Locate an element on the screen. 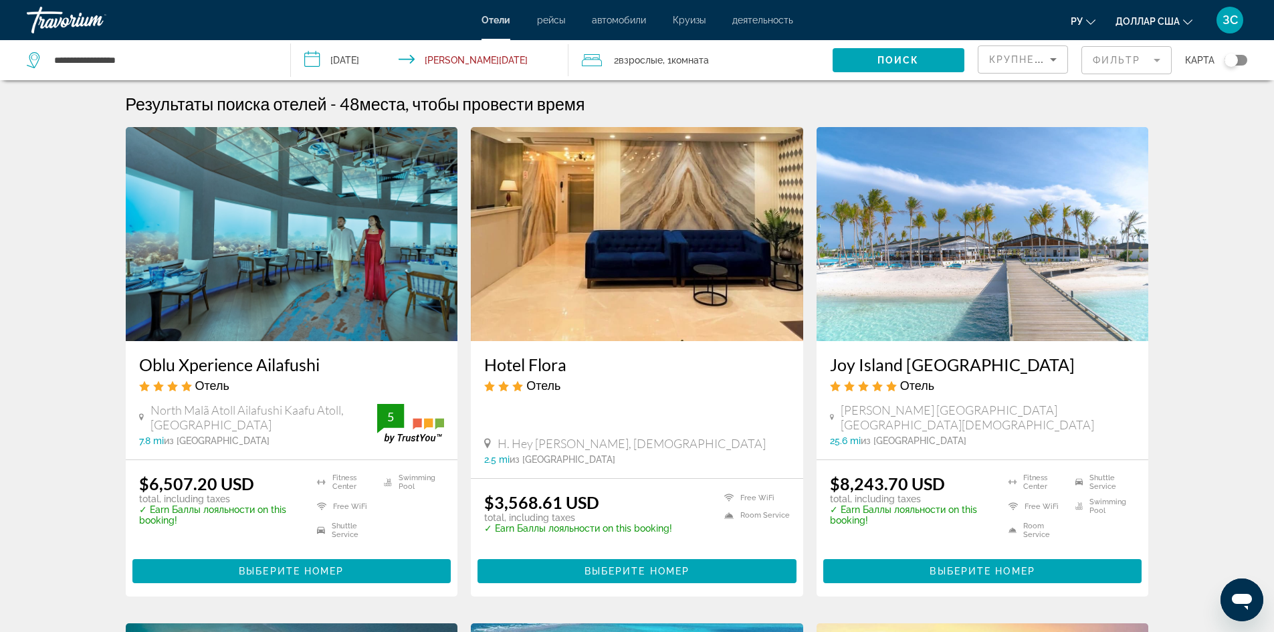 This screenshot has width=1274, height=632. font: рейсы is located at coordinates (551, 20).